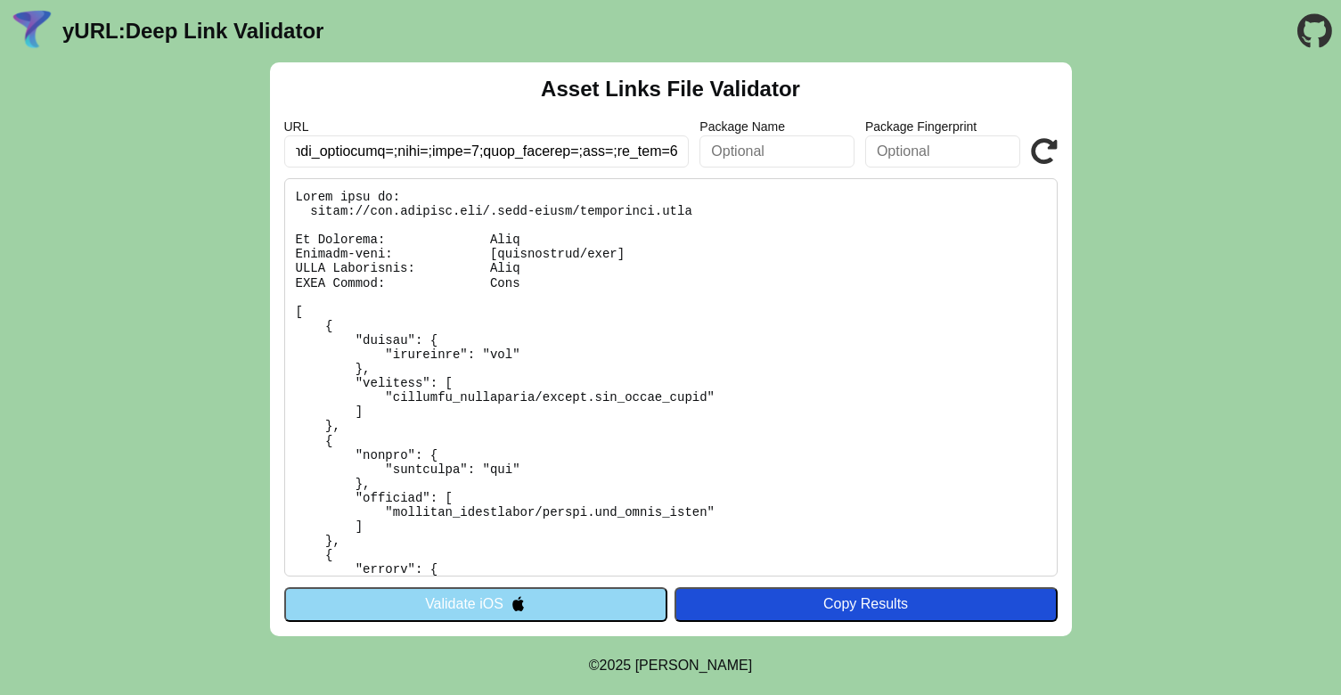 Image resolution: width=1341 pixels, height=695 pixels. I want to click on label: Package Name, so click(777, 126).